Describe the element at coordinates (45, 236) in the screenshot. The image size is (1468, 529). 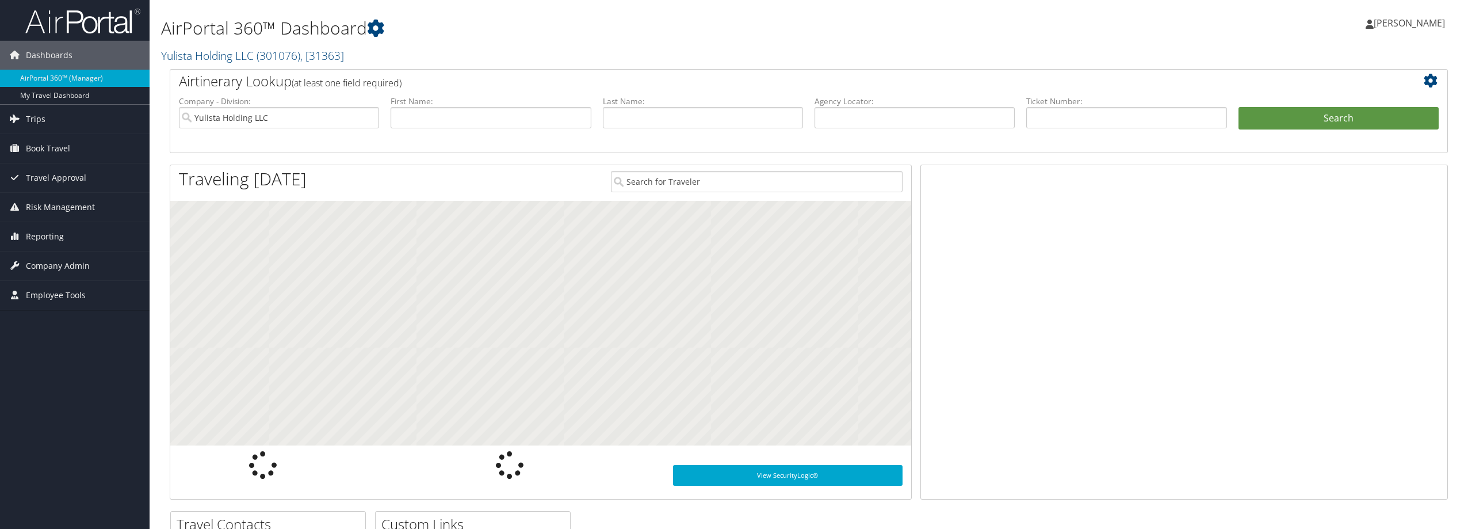
I see `span: Reporting` at that location.